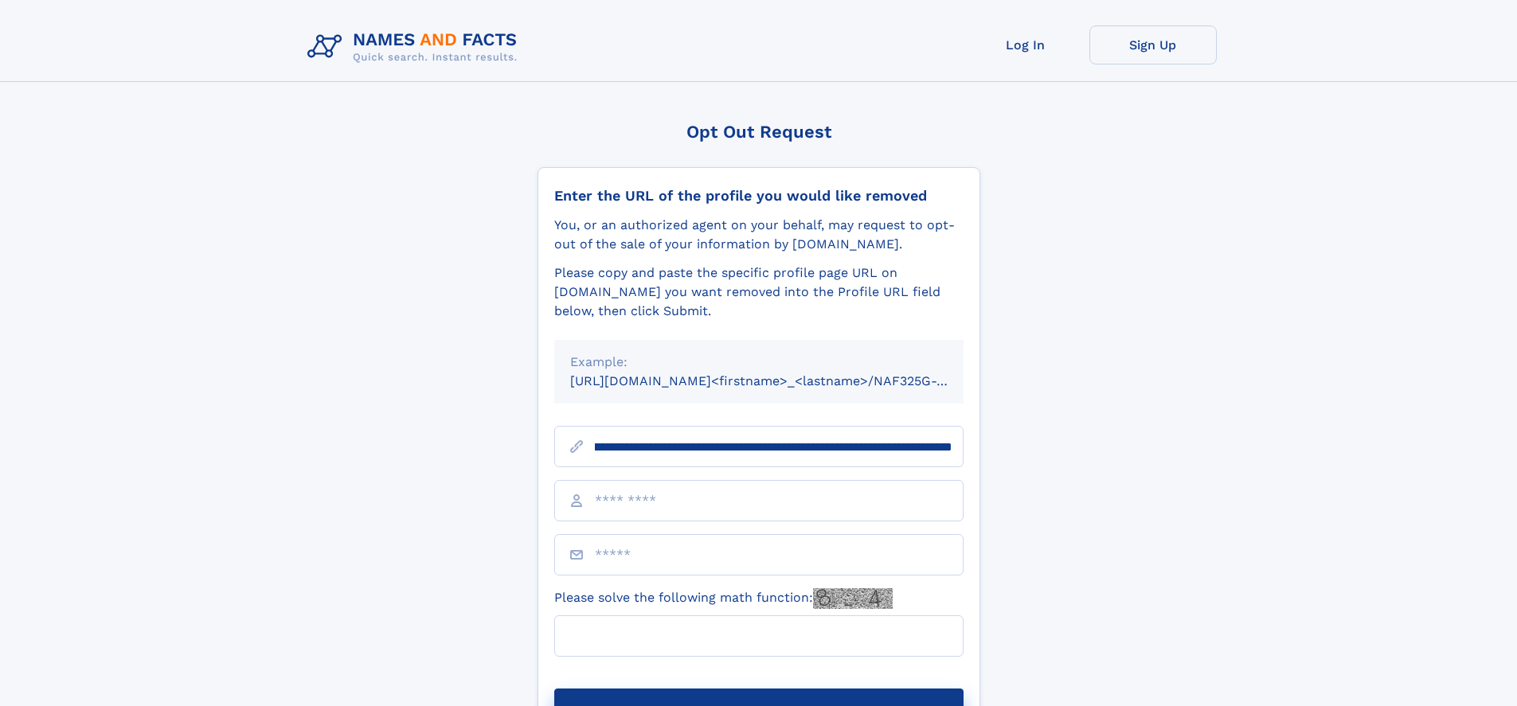  I want to click on div: Opt Out Request, so click(759, 131).